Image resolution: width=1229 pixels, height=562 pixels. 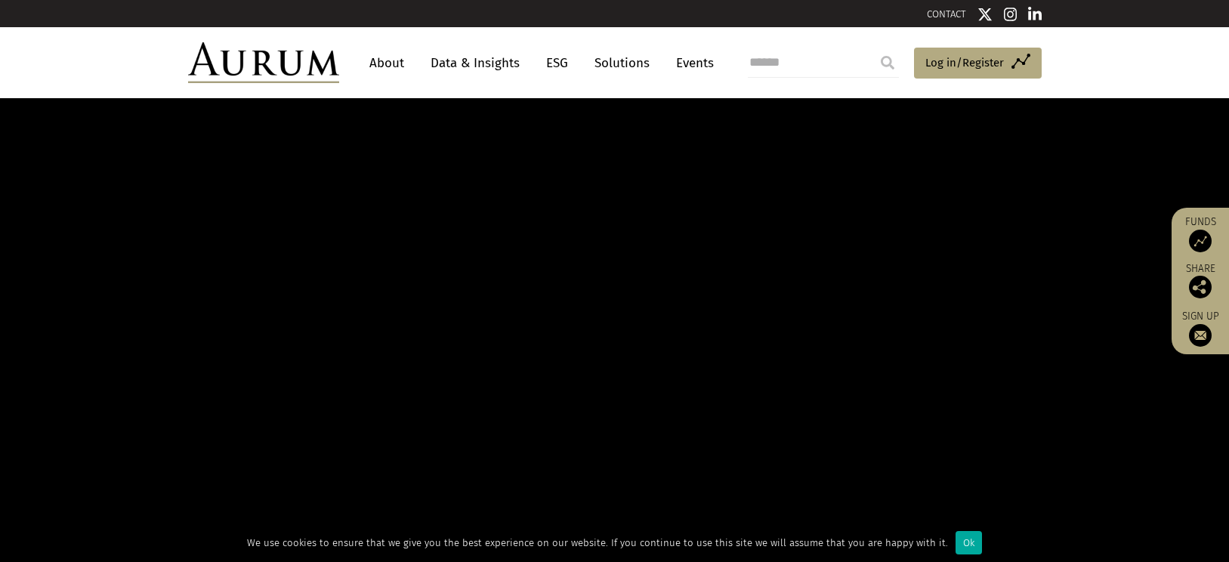 What do you see at coordinates (691, 63) in the screenshot?
I see `a: Events` at bounding box center [691, 63].